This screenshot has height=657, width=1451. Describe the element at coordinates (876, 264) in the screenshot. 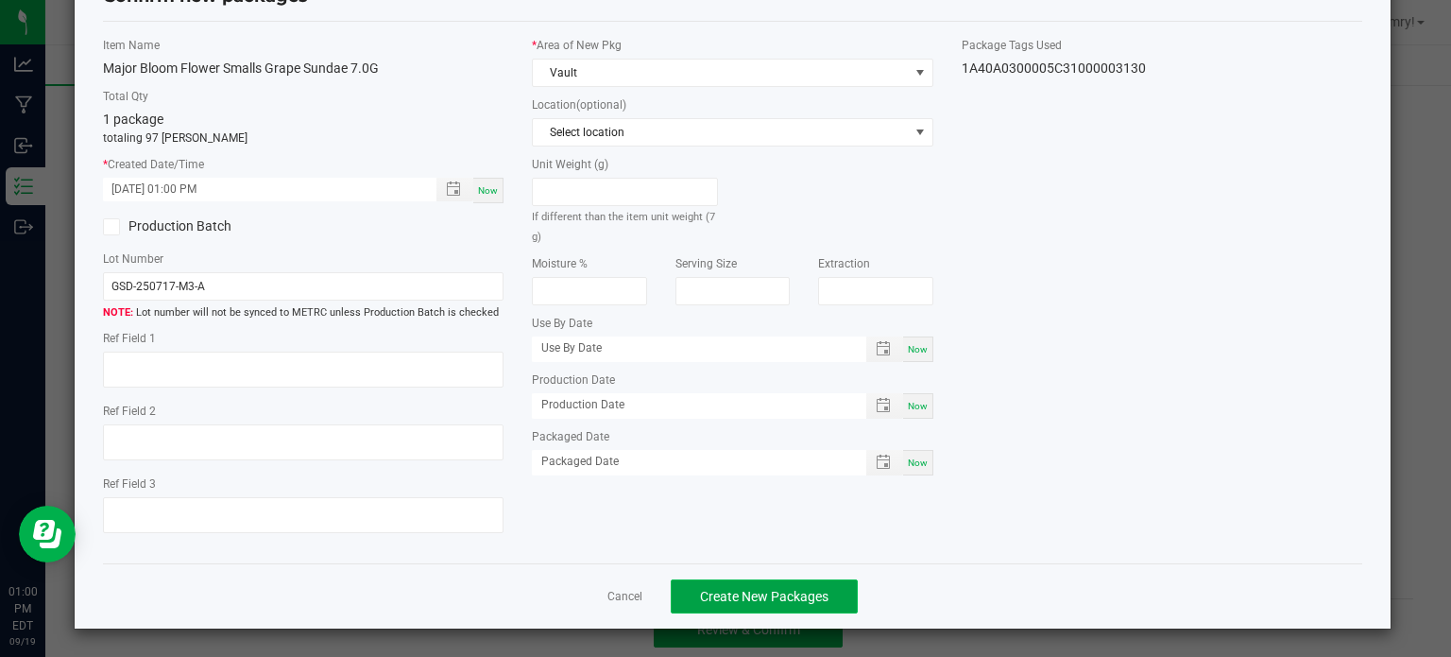

I see `label: Extraction` at that location.